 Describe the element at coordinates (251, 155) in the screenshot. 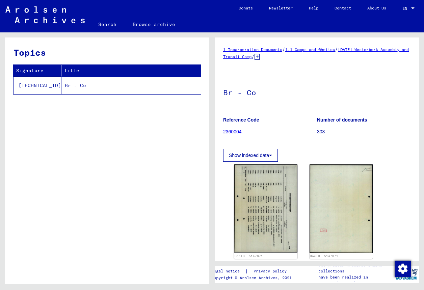

I see `button: Show indexed data` at that location.